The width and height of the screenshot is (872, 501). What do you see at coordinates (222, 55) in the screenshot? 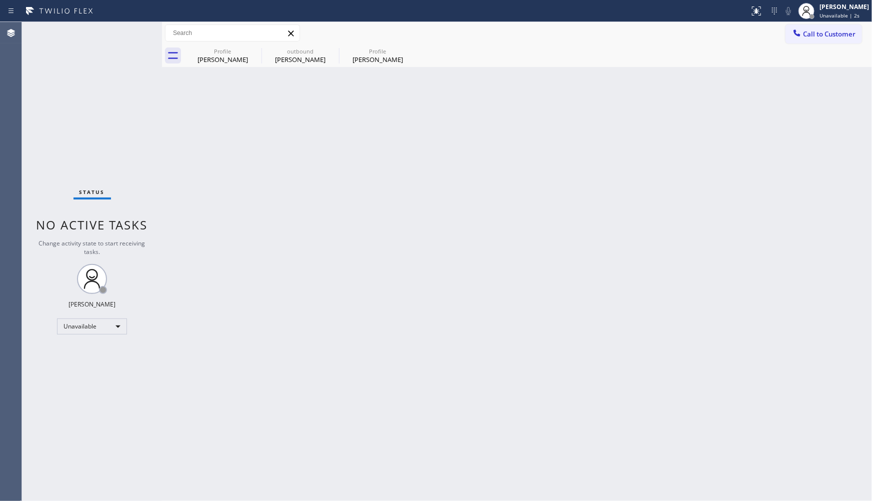
I see `div: Patricia Tucker` at bounding box center [222, 55].